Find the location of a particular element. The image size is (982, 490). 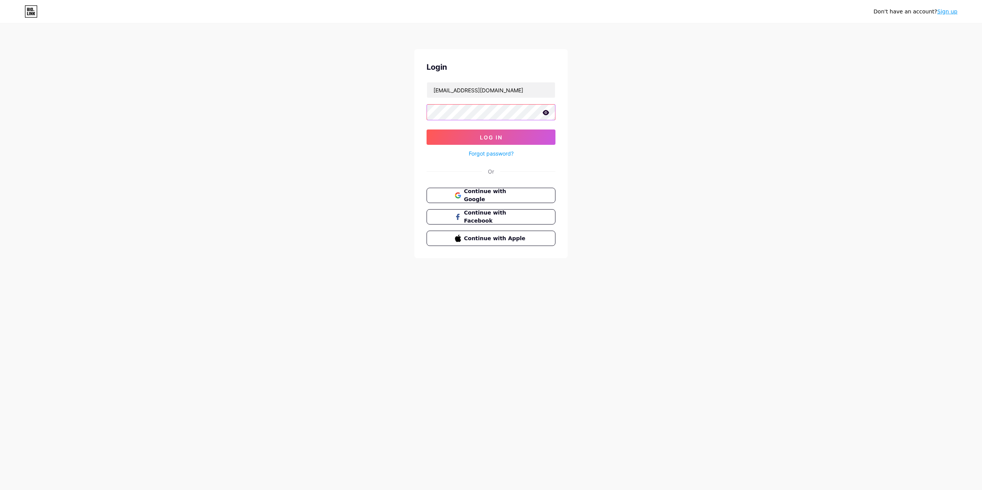

div: Login is located at coordinates (491, 67).